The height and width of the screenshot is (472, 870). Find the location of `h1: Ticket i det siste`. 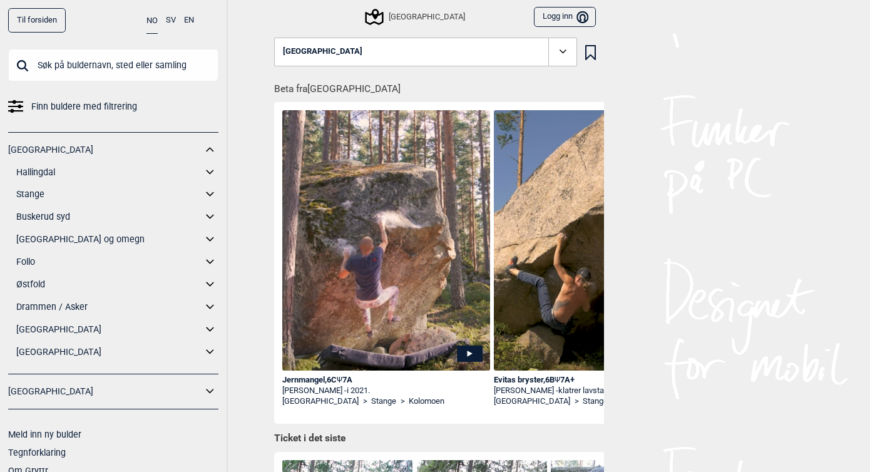

h1: Ticket i det siste is located at coordinates (435, 439).